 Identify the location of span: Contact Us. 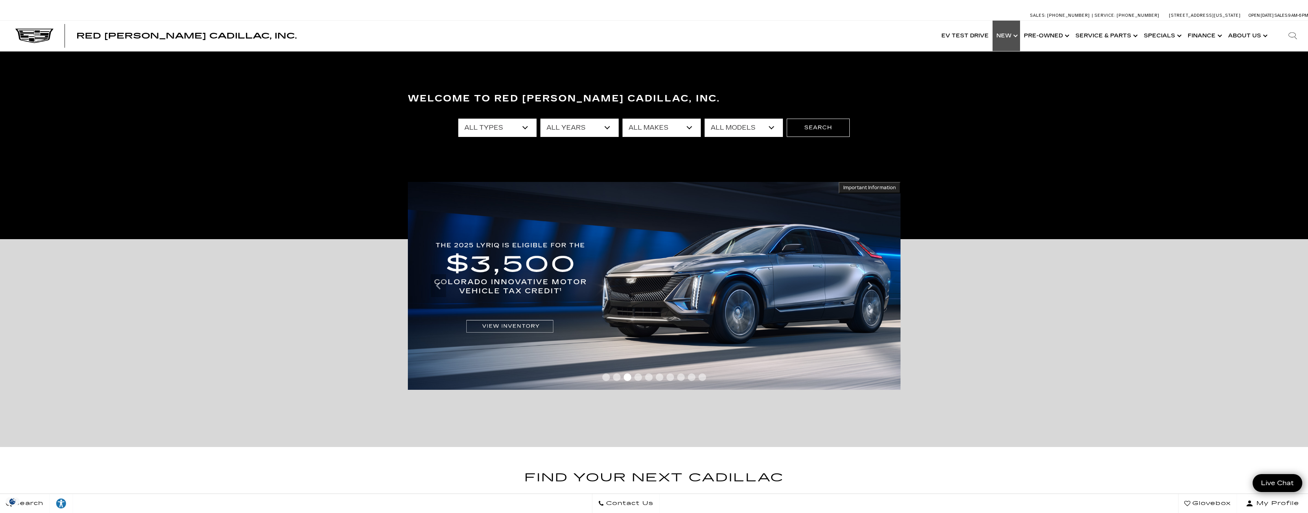
(628, 504).